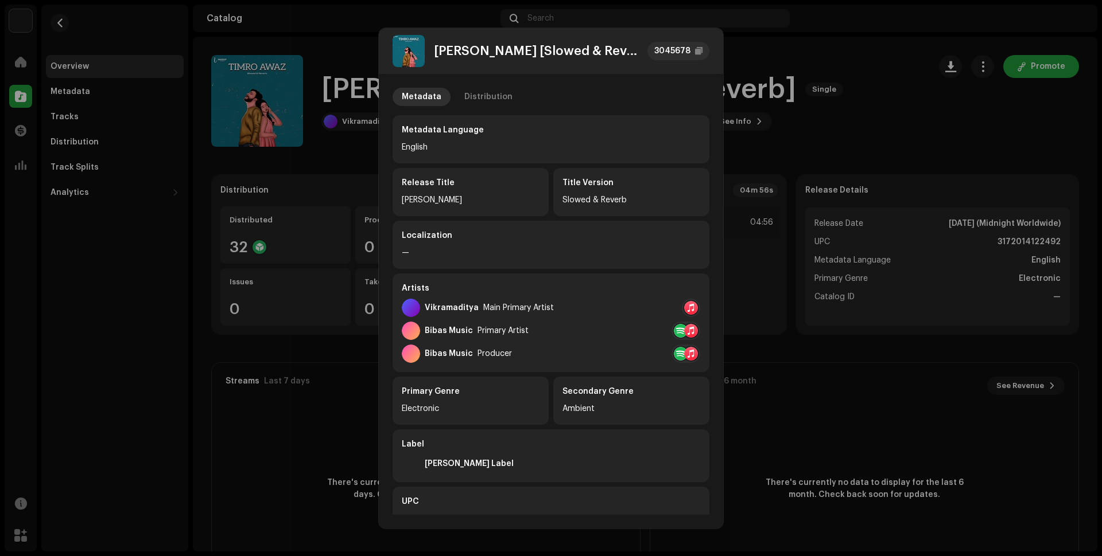 This screenshot has height=556, width=1102. Describe the element at coordinates (408, 51) in the screenshot. I see `img: d5ade39a-461b-4d4d-9b0c-b3ecfa6927c8` at that location.